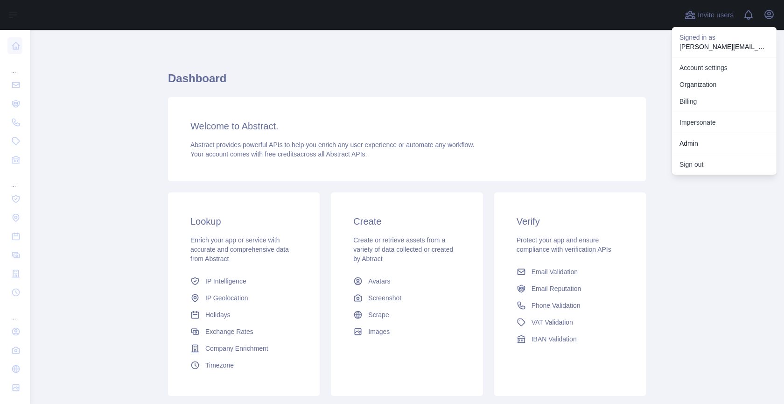  I want to click on h3: Verify, so click(570, 221).